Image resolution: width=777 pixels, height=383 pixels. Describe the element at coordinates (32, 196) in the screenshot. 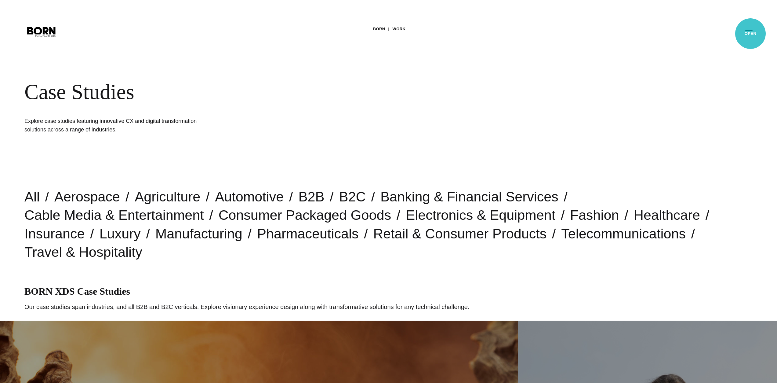

I see `a: All` at that location.